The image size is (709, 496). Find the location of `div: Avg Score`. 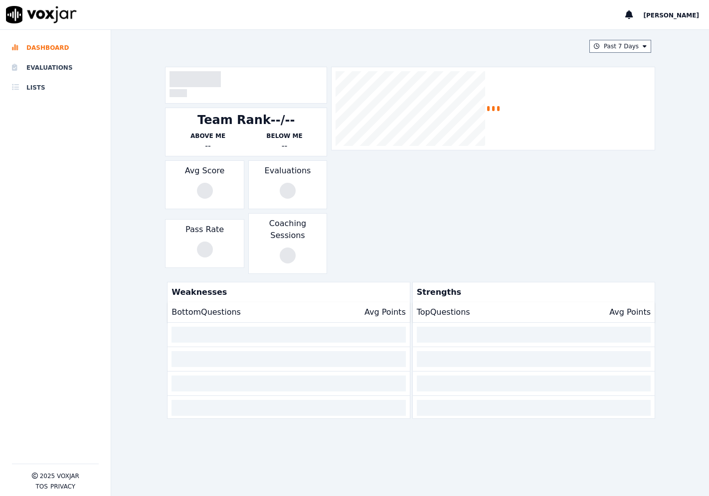

div: Avg Score is located at coordinates (204, 185).